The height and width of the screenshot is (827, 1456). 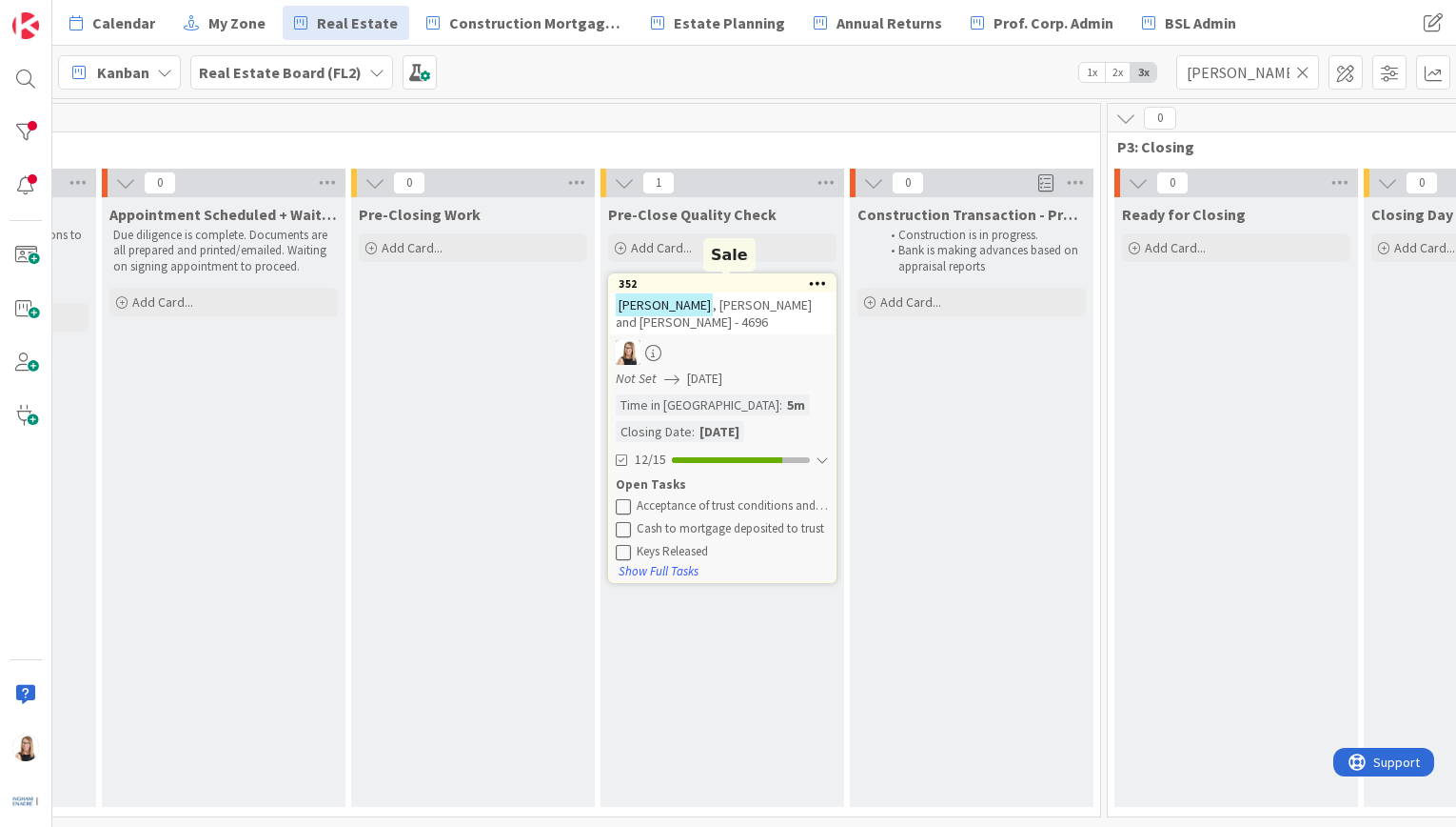 What do you see at coordinates (1143, 72) in the screenshot?
I see `span: 3x` at bounding box center [1143, 72].